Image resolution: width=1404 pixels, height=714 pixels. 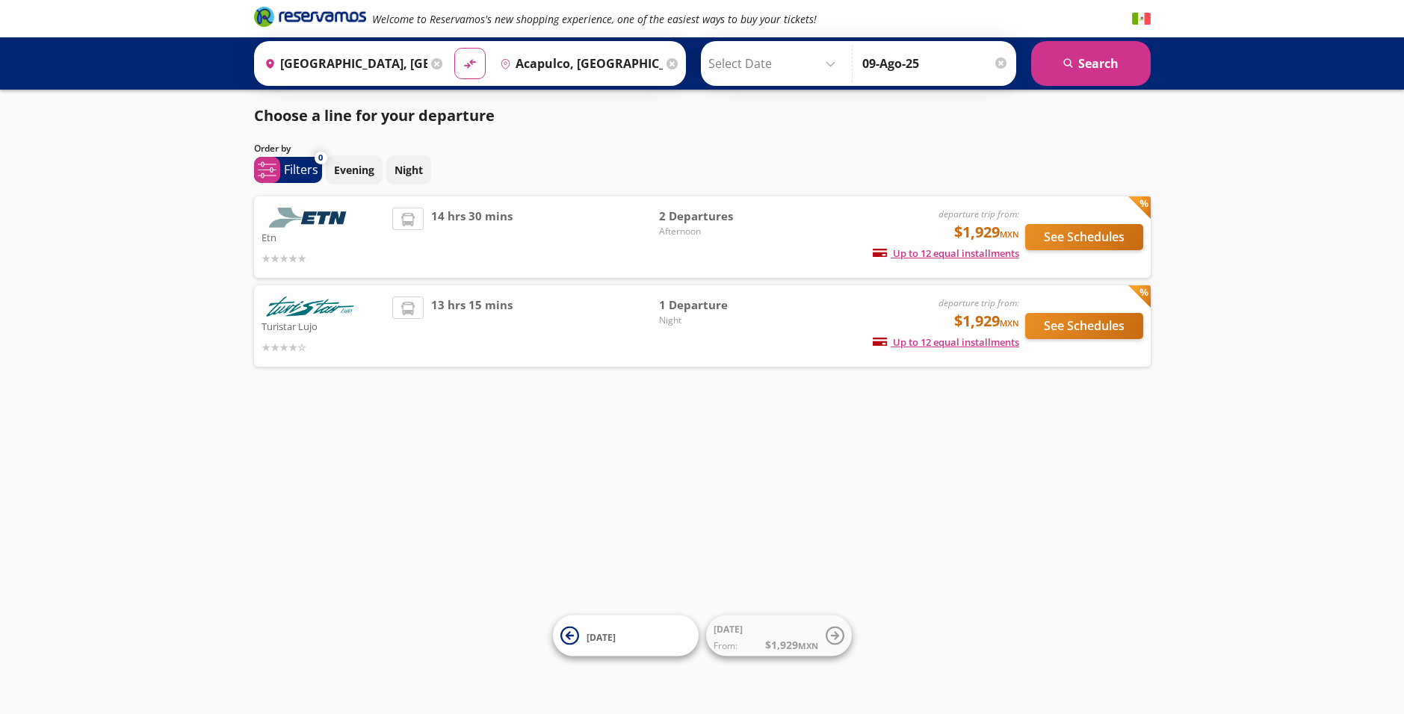 I want to click on p: Night, so click(x=409, y=170).